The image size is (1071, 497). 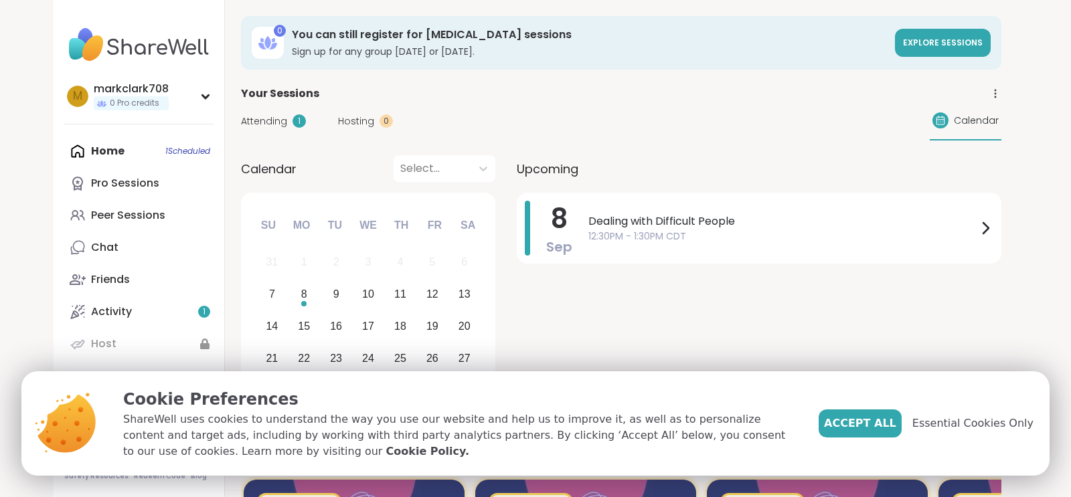 I want to click on div: Choose Thursday, September 25th, 2025, so click(x=400, y=358).